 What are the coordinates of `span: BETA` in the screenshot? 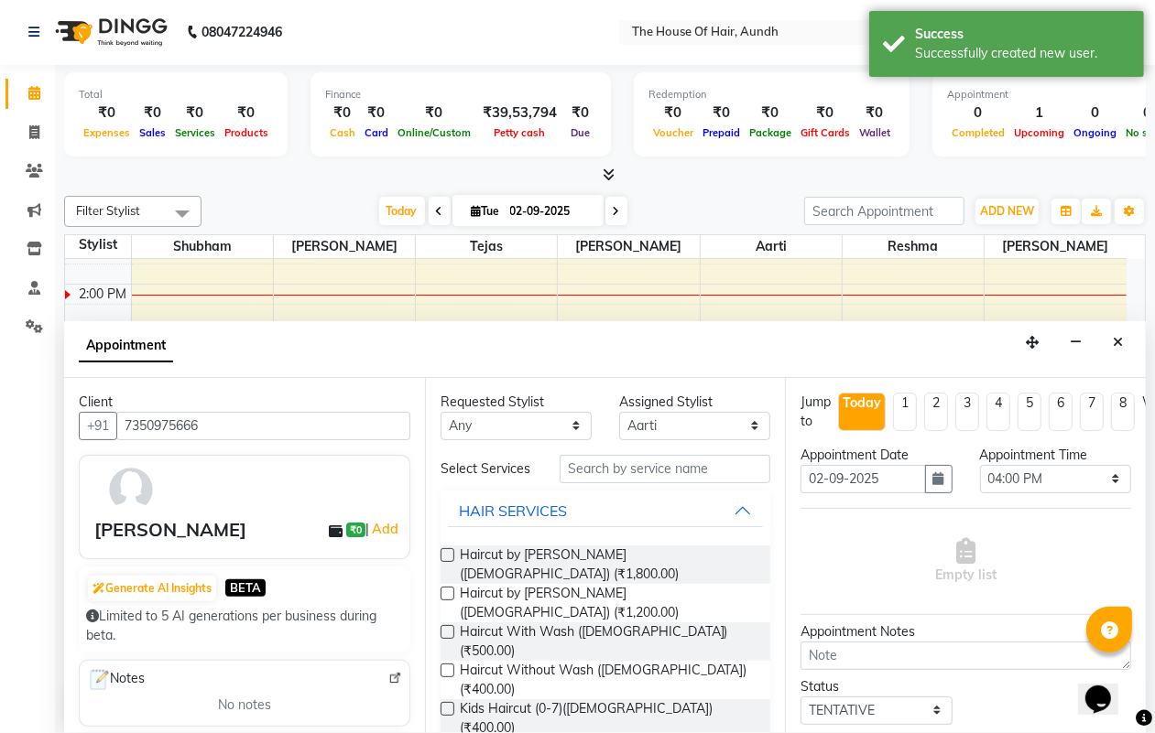 It's located at (245, 588).